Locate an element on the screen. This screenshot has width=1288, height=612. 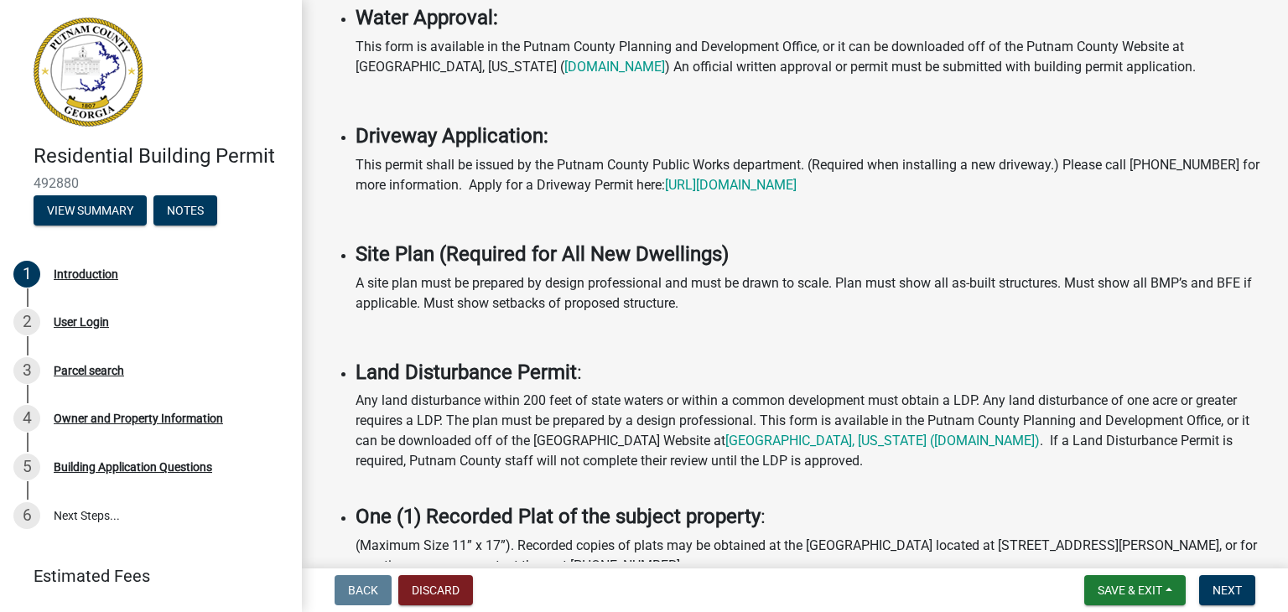
button: Discard is located at coordinates (435, 590).